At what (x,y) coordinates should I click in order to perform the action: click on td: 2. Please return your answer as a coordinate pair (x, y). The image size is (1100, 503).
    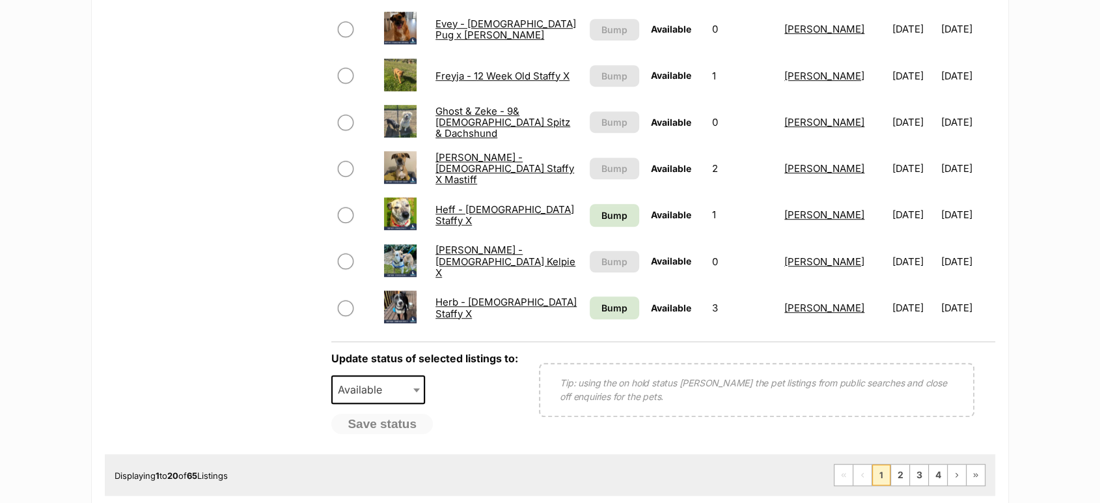
    Looking at the image, I should click on (742, 168).